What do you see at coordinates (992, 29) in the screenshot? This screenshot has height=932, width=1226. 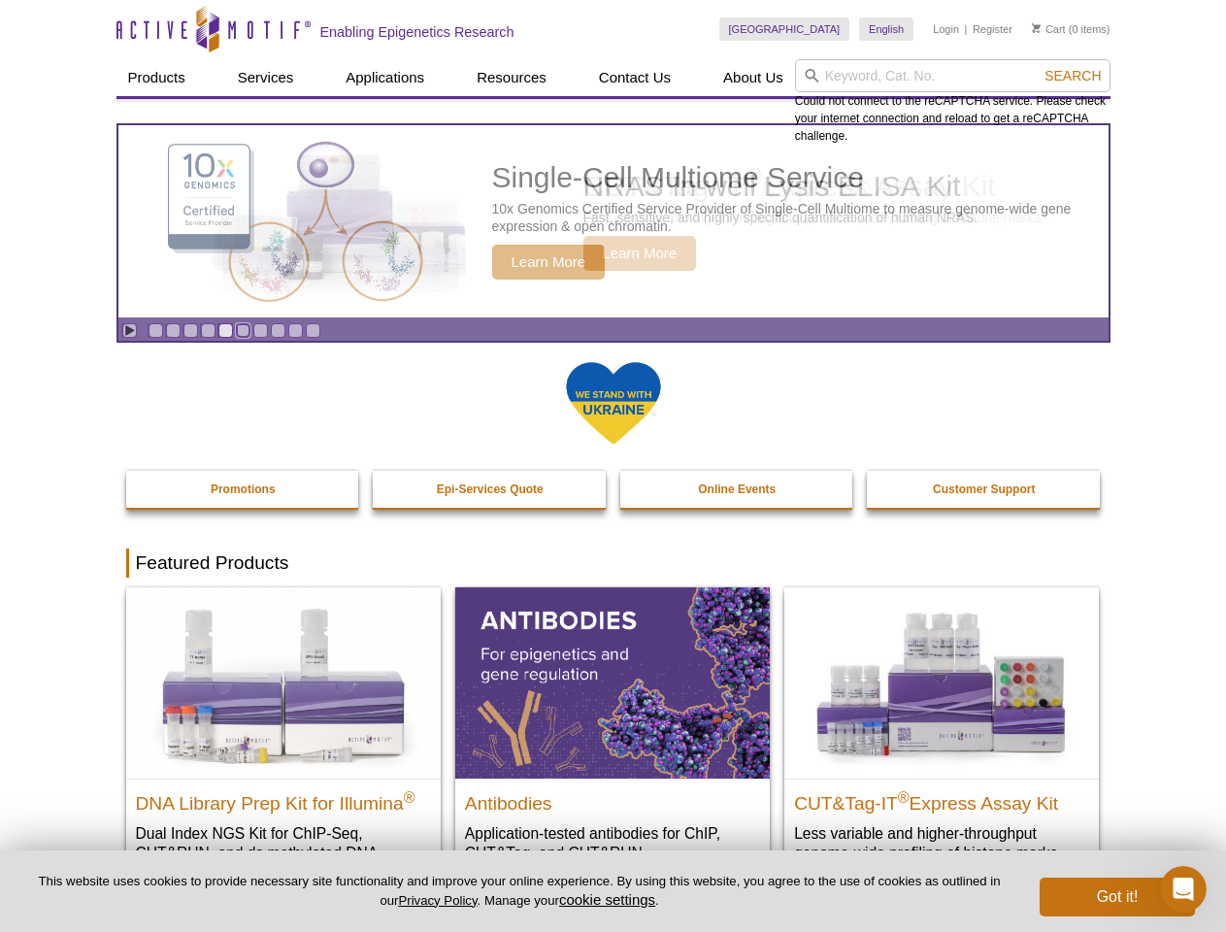 I see `a: Register` at bounding box center [992, 29].